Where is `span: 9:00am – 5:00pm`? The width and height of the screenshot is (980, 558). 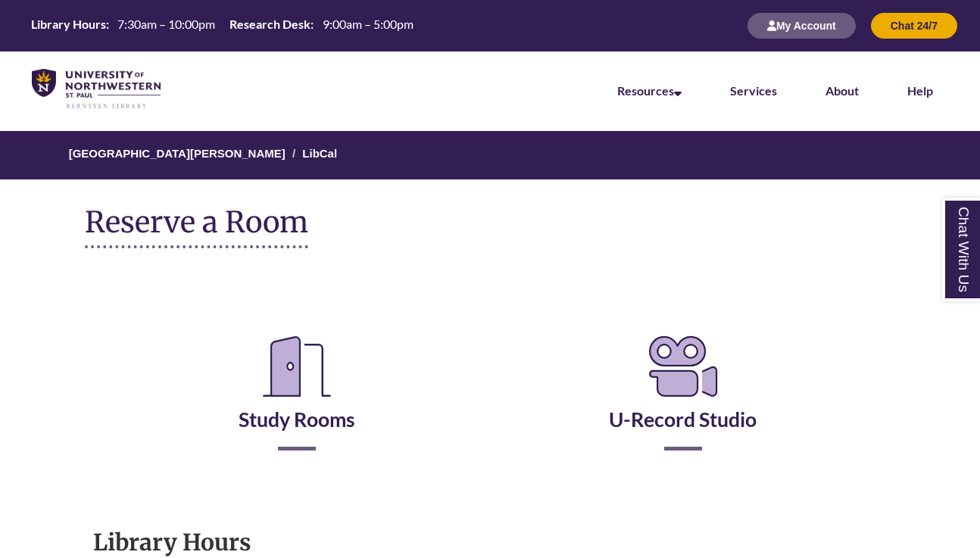 span: 9:00am – 5:00pm is located at coordinates (368, 23).